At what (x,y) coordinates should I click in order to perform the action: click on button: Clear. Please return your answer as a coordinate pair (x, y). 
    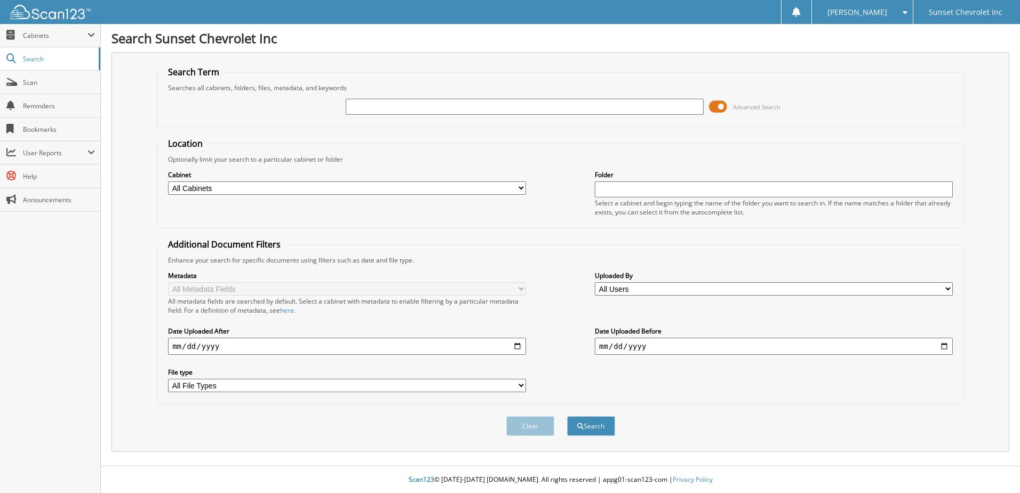
    Looking at the image, I should click on (530, 426).